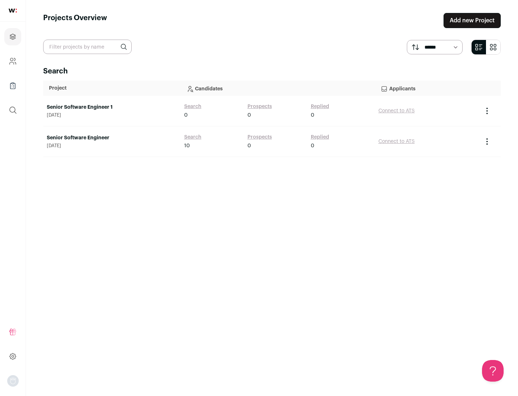 The height and width of the screenshot is (396, 518). I want to click on p: Project, so click(112, 88).